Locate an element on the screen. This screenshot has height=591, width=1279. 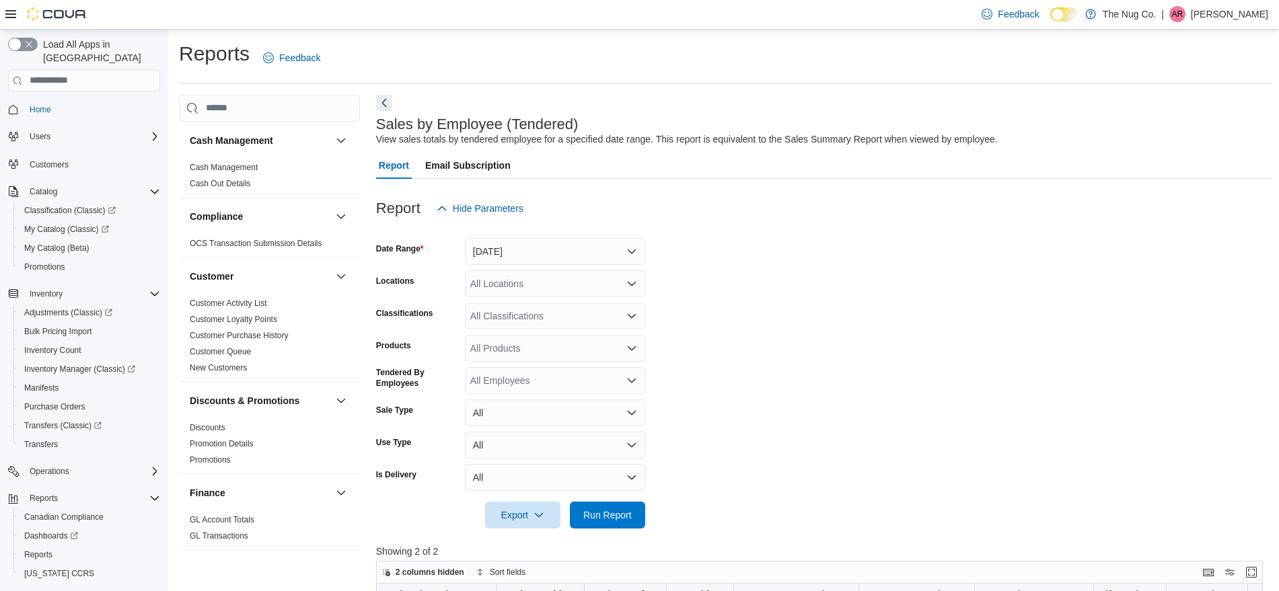
button: Run Report is located at coordinates (608, 515).